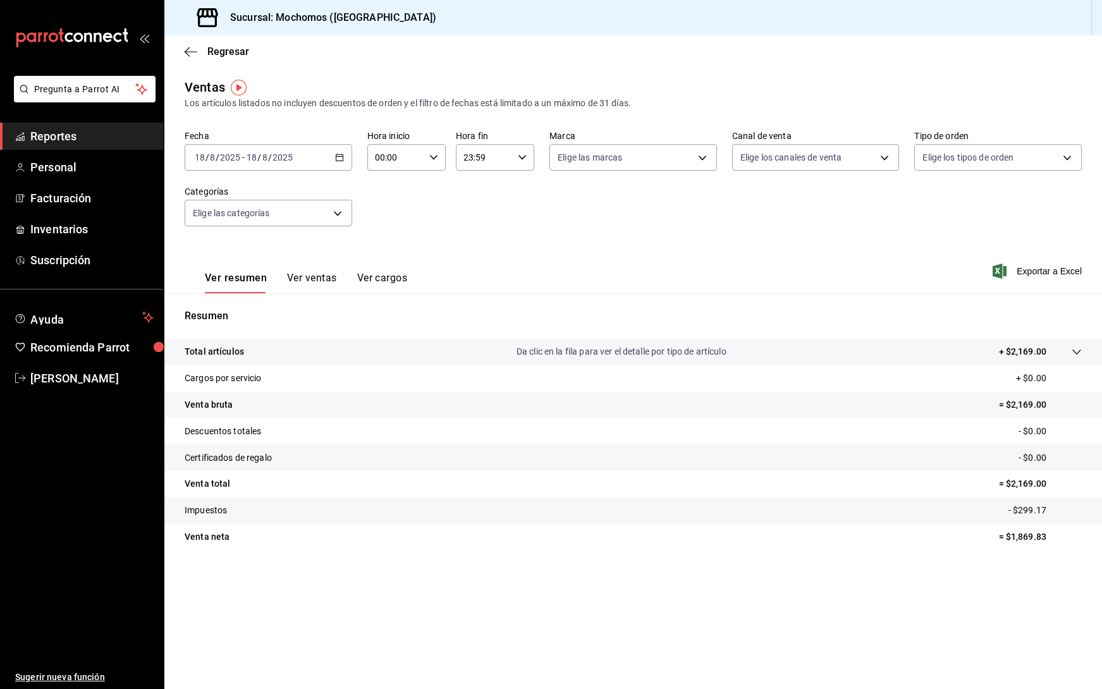  I want to click on label: Categorías, so click(268, 192).